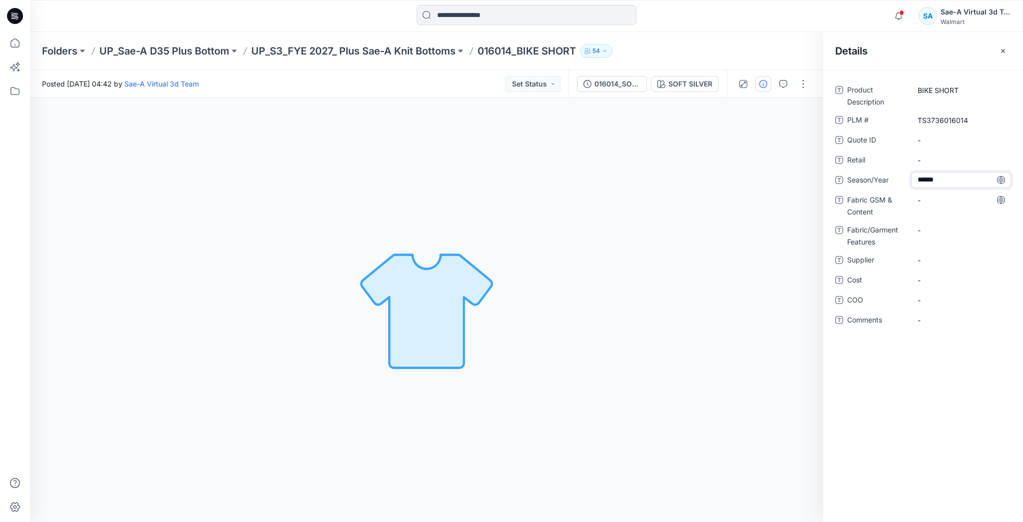 The width and height of the screenshot is (1023, 522). What do you see at coordinates (763, 84) in the screenshot?
I see `button: Details` at bounding box center [763, 84].